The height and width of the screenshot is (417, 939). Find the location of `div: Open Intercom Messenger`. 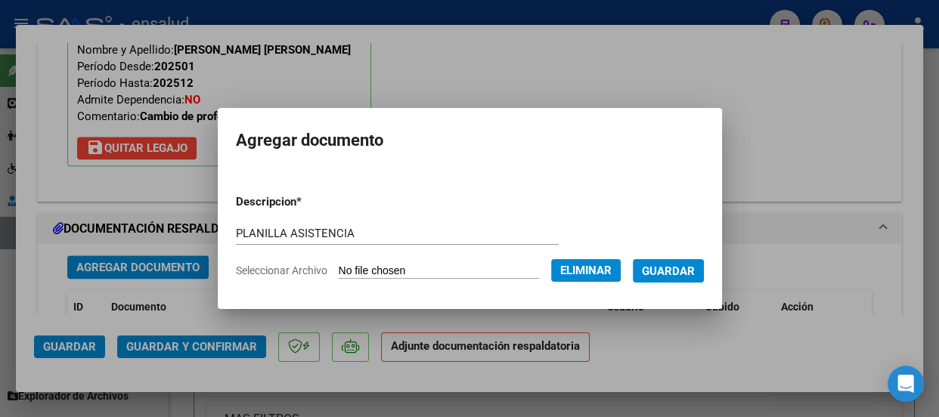

div: Open Intercom Messenger is located at coordinates (906, 384).